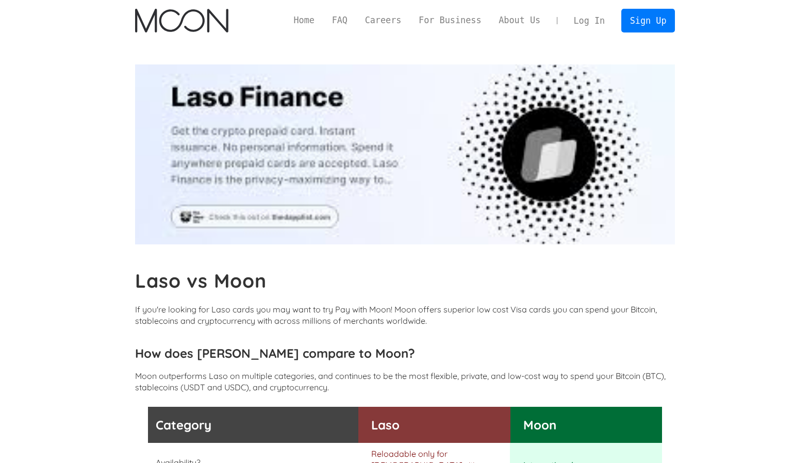 The width and height of the screenshot is (810, 463). I want to click on h3: Moon, so click(586, 425).